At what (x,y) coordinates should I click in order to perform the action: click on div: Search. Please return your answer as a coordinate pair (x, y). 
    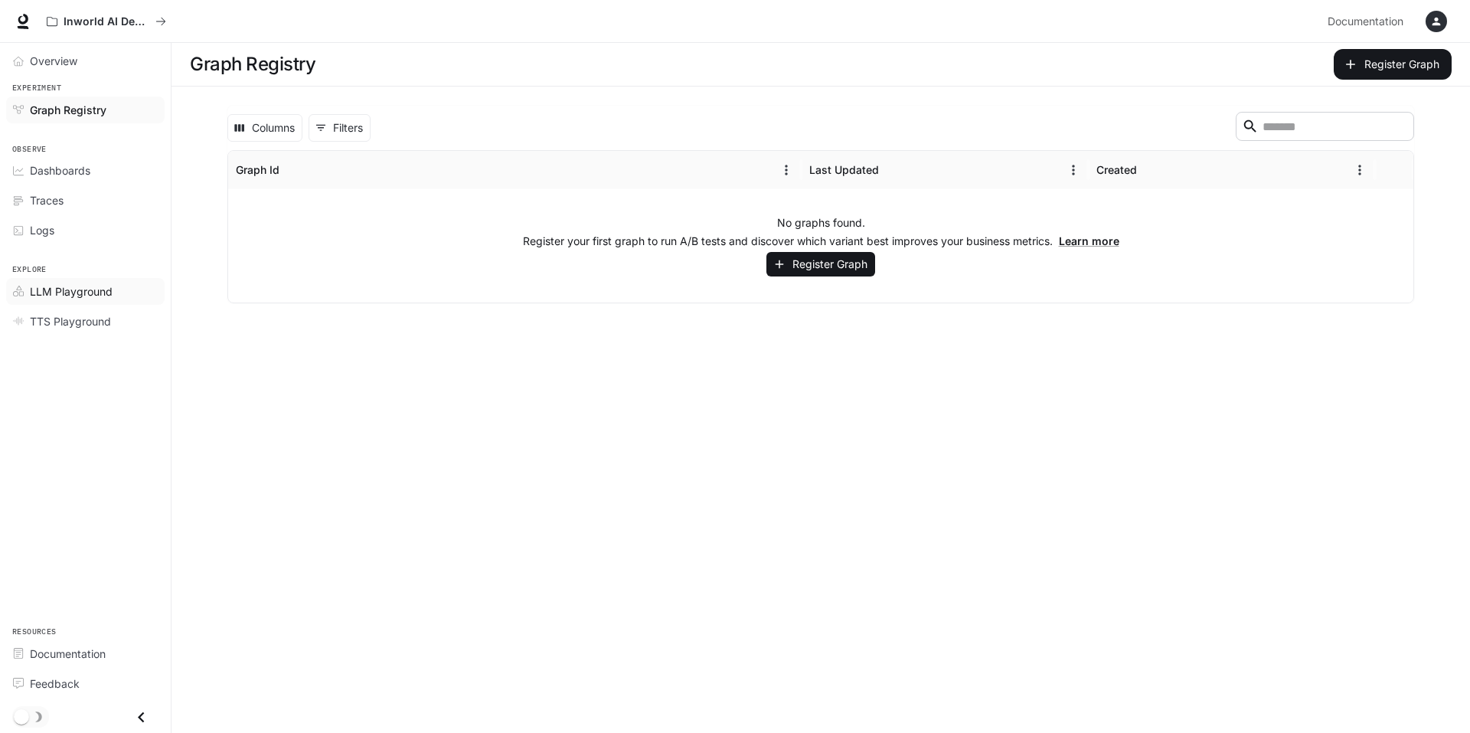
    Looking at the image, I should click on (1325, 128).